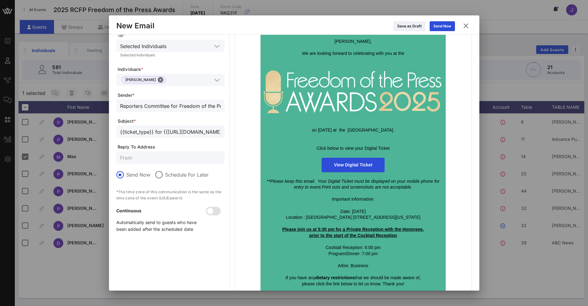  Describe the element at coordinates (409, 26) in the screenshot. I see `div: Save as Draft` at that location.